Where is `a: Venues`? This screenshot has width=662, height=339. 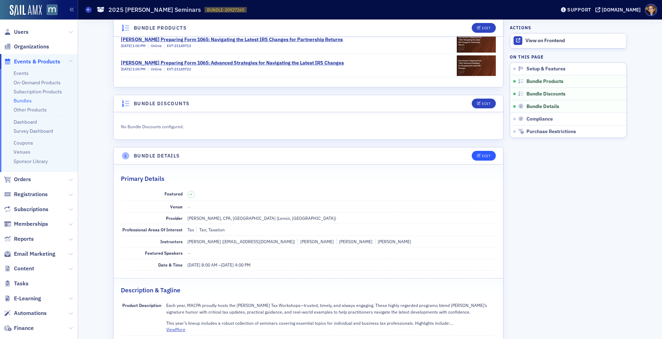
a: Venues is located at coordinates (22, 152).